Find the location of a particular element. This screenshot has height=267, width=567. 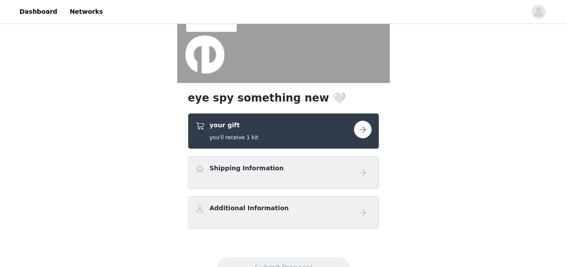

h1: eye spy something new 🤍 is located at coordinates (284, 98).